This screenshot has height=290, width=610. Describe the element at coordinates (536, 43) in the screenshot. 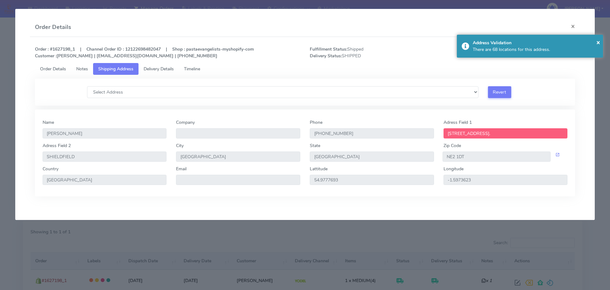

I see `div: Address Validation` at that location.